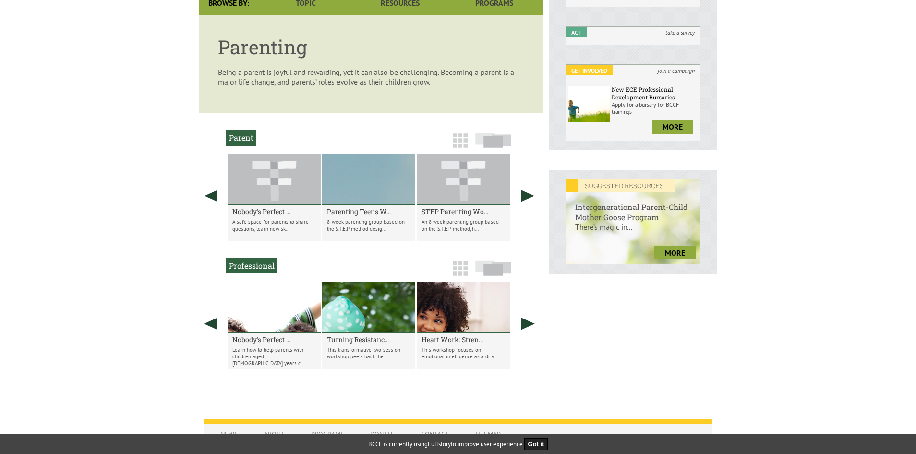  What do you see at coordinates (371, 47) in the screenshot?
I see `h1: Parenting` at bounding box center [371, 47].